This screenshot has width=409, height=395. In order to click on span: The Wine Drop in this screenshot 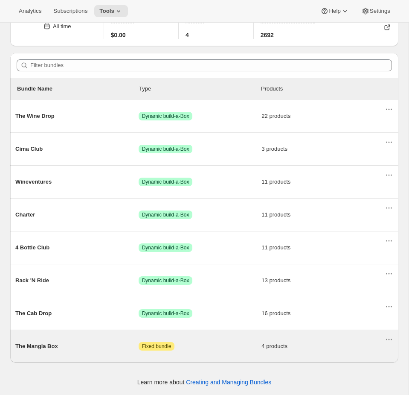, I will do `click(77, 116)`.